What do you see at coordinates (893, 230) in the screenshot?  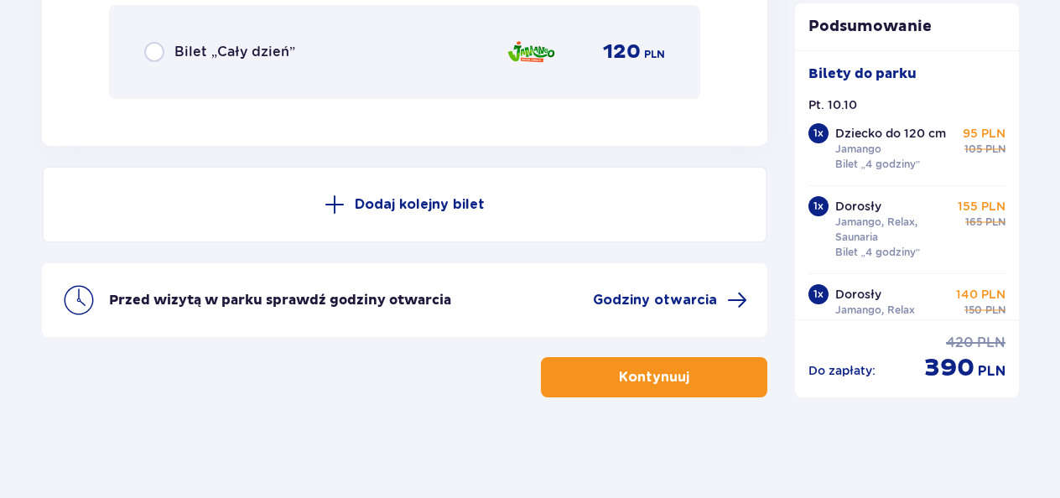 I see `p: Jamango, Relax, Saunaria` at bounding box center [893, 230].